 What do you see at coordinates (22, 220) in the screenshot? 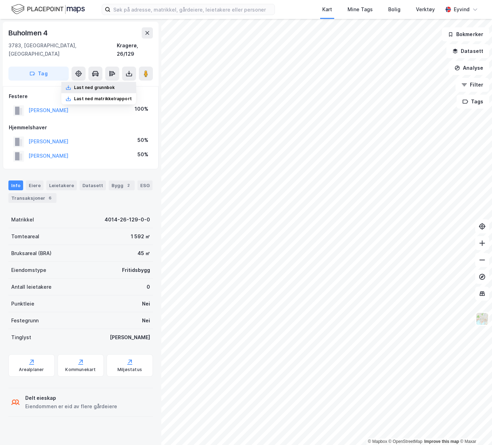
I see `div: Matrikkel` at bounding box center [22, 220].